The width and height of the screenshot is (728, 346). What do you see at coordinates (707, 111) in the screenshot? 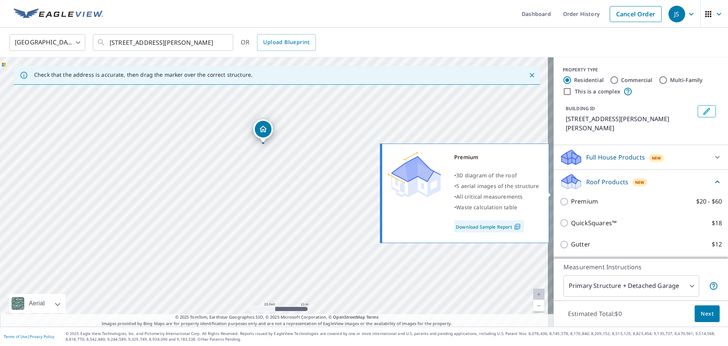
I see `button: Edit building 1` at bounding box center [707, 111].